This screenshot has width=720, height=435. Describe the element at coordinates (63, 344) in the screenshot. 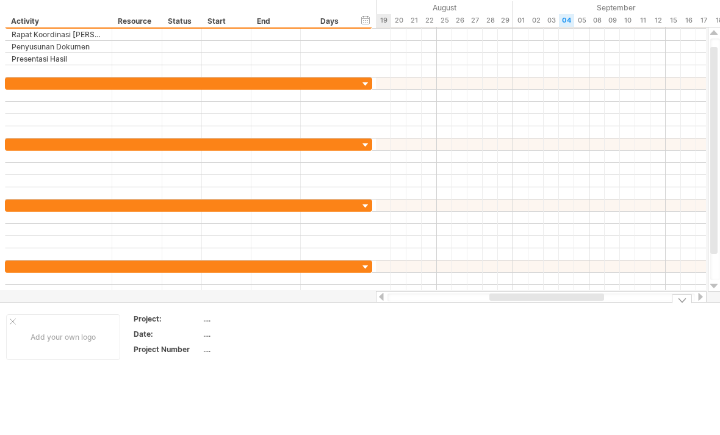

I see `div: Add your own logo` at that location.